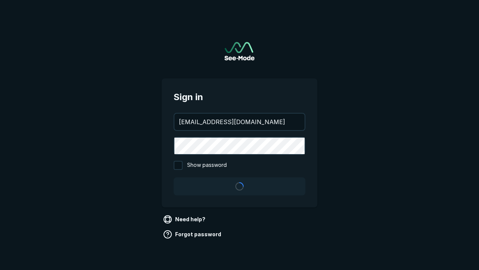 The width and height of the screenshot is (479, 270). What do you see at coordinates (240, 51) in the screenshot?
I see `a: Go to sign in` at bounding box center [240, 51].